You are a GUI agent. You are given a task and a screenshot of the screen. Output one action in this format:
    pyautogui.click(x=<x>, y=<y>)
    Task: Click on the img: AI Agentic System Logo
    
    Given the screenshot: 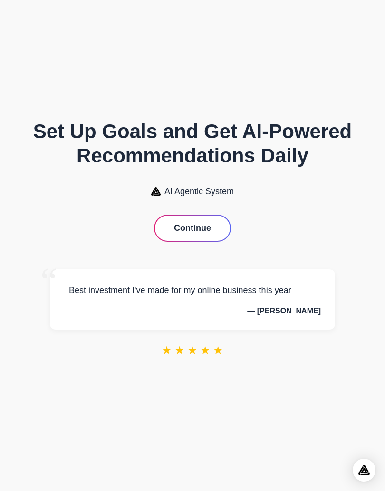 What is the action you would take?
    pyautogui.click(x=156, y=191)
    